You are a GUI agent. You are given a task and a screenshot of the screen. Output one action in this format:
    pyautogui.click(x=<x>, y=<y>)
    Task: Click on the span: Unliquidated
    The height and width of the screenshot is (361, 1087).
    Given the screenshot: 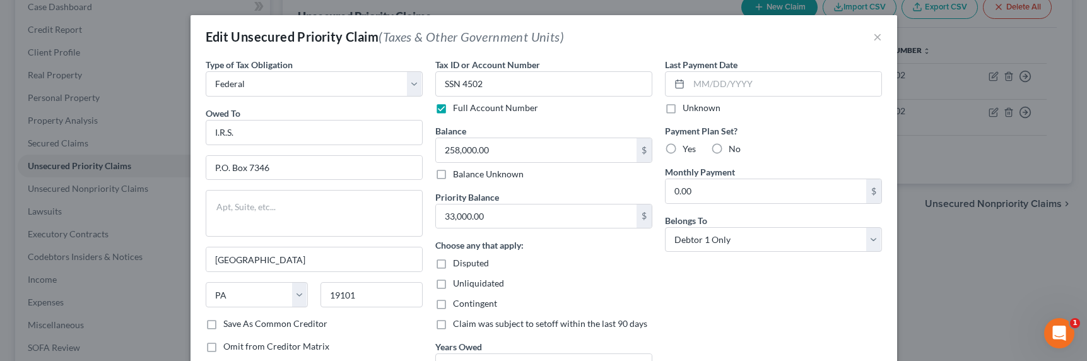 What is the action you would take?
    pyautogui.click(x=478, y=283)
    